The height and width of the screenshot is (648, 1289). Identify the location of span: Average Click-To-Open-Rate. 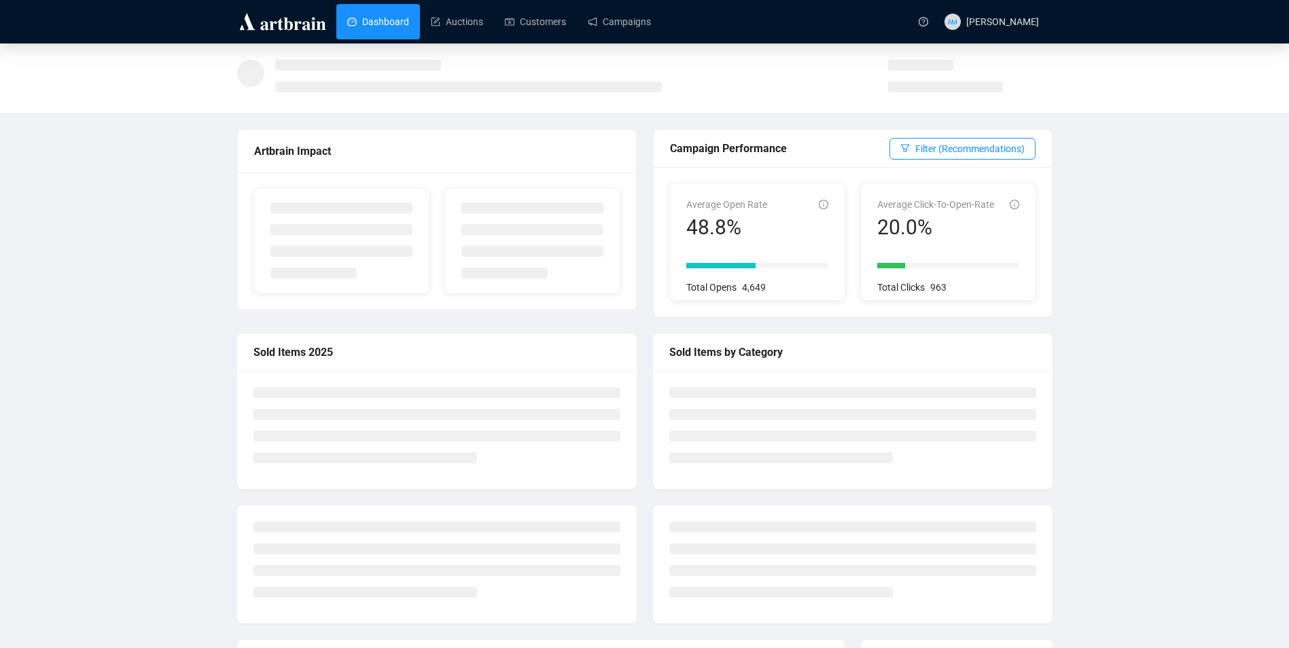
(935, 204).